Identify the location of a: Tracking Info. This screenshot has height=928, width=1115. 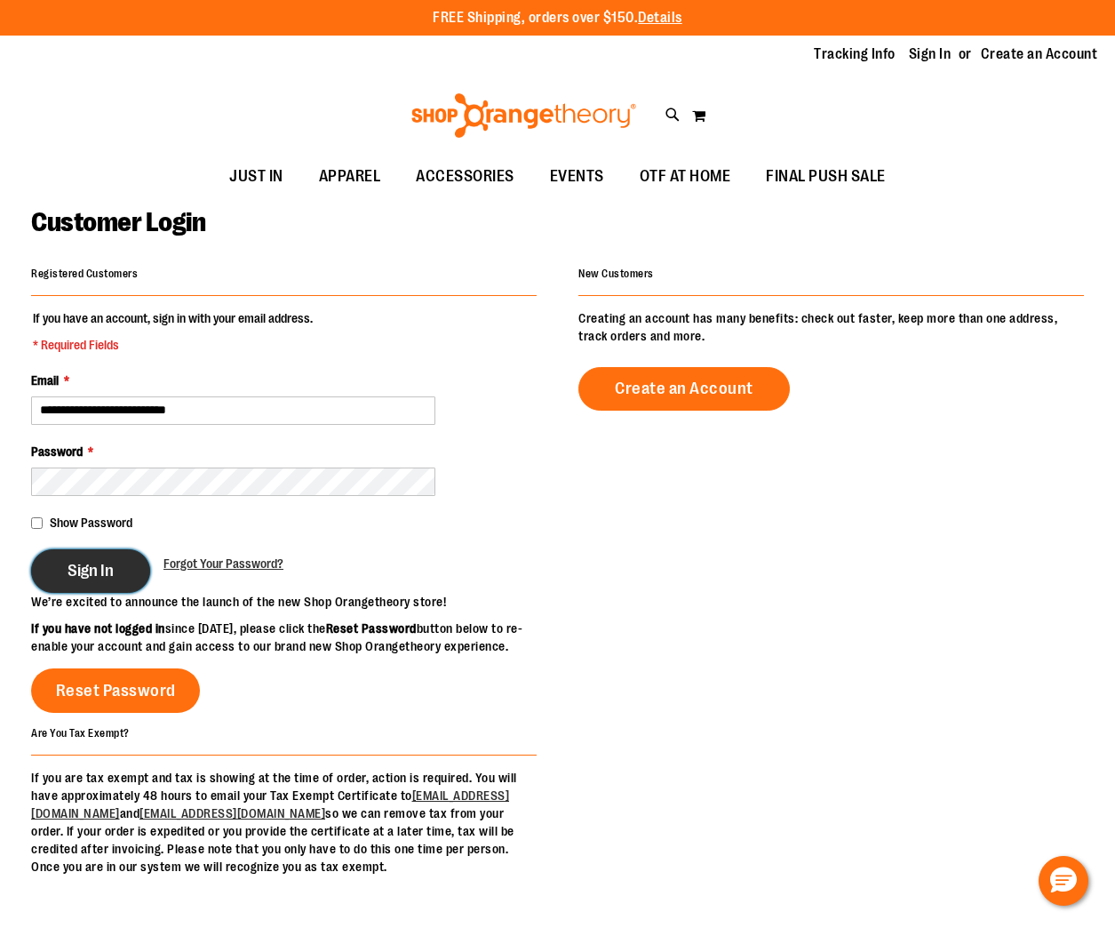
(855, 54).